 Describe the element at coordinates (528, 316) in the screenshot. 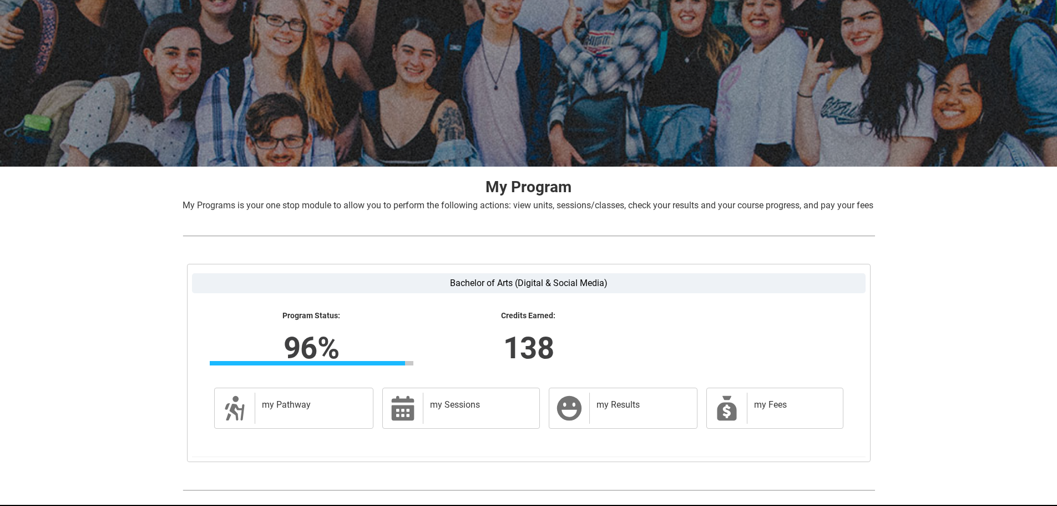

I see `lightning-formatted-text: Credits Earned:` at that location.